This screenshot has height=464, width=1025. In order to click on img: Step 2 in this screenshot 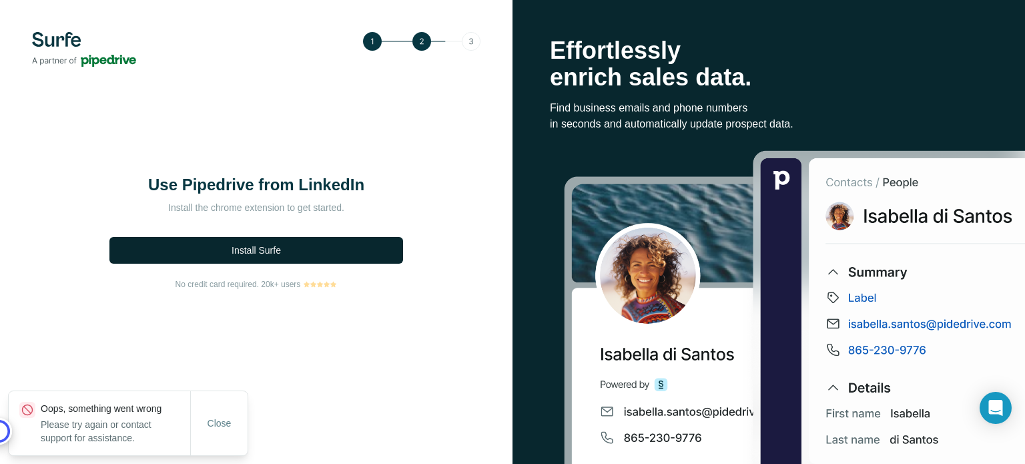, I will do `click(422, 41)`.